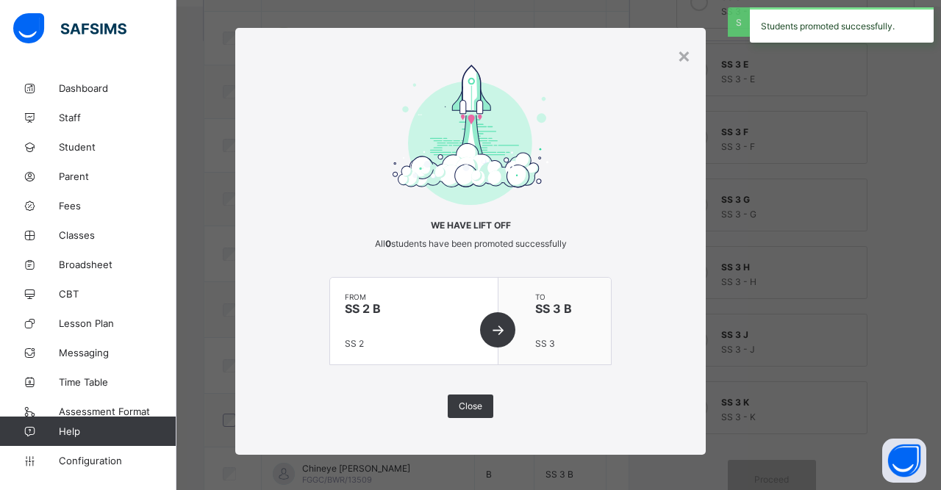  What do you see at coordinates (565, 309) in the screenshot?
I see `span: SS 3 B` at bounding box center [565, 309].